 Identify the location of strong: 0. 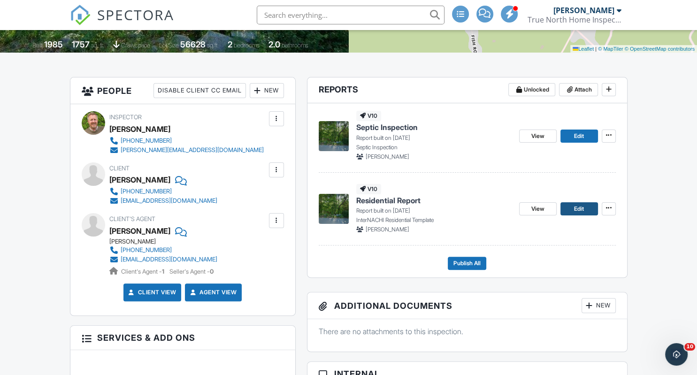
(212, 271).